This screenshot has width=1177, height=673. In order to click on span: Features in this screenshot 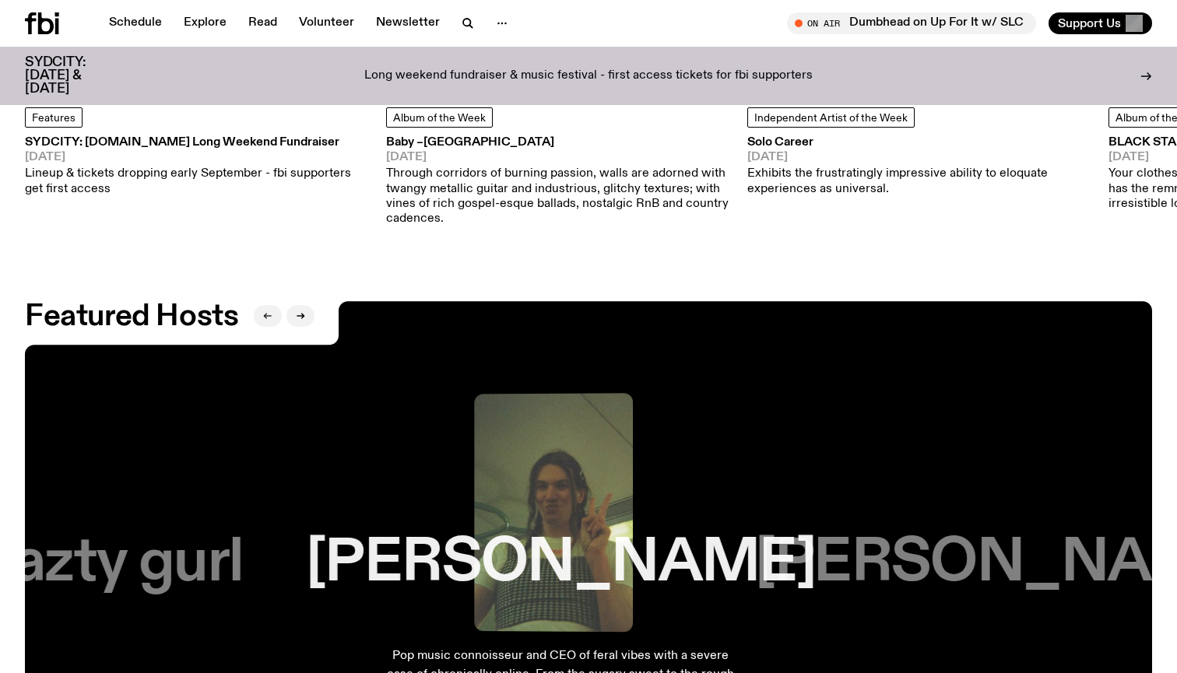, I will do `click(54, 118)`.